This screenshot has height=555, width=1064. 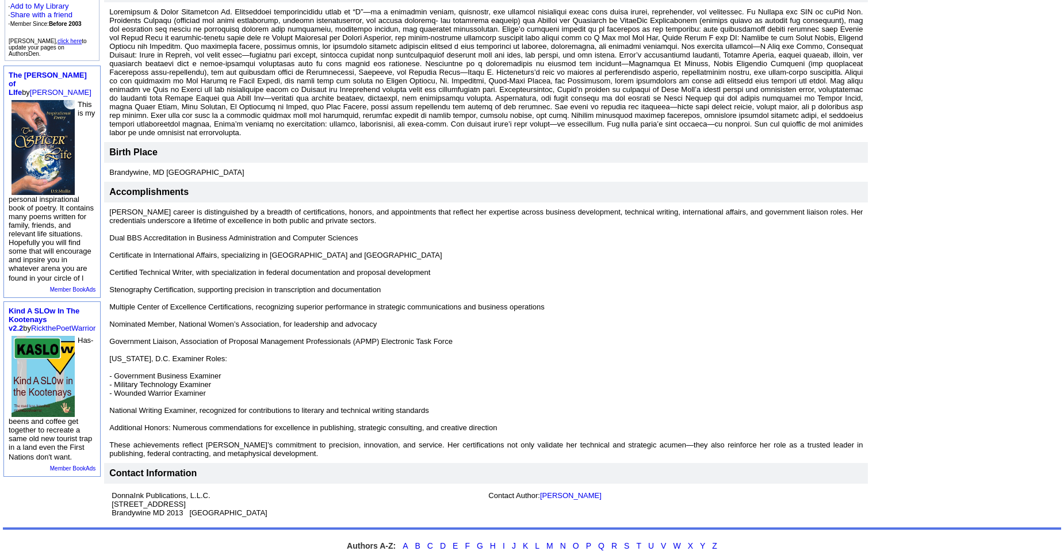 I want to click on a: K, so click(x=525, y=546).